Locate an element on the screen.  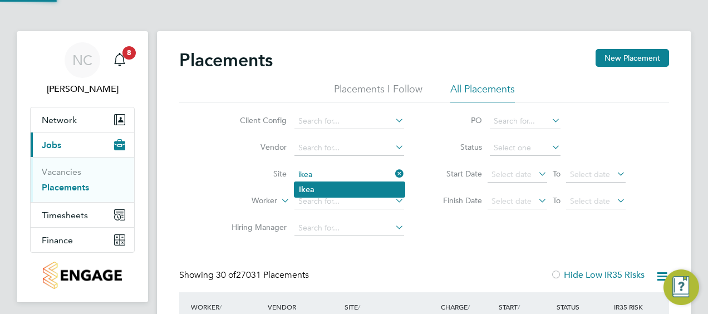
nav: Main navigation is located at coordinates (82, 167).